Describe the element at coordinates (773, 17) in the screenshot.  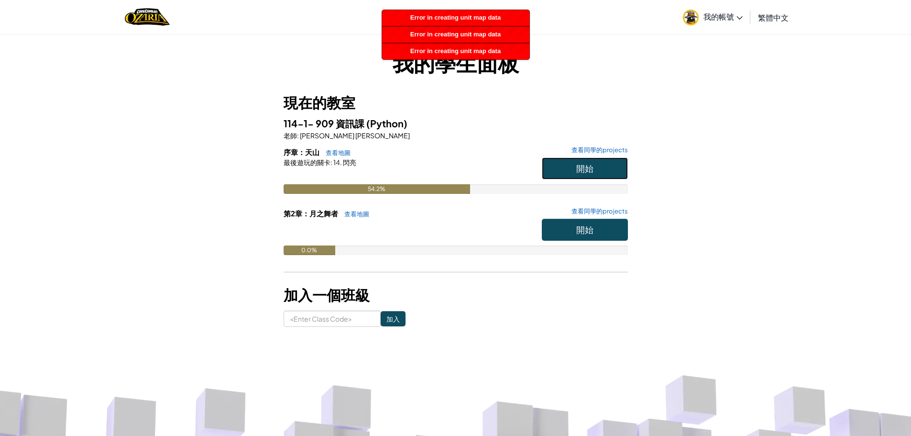
I see `a: 繁體中文` at that location.